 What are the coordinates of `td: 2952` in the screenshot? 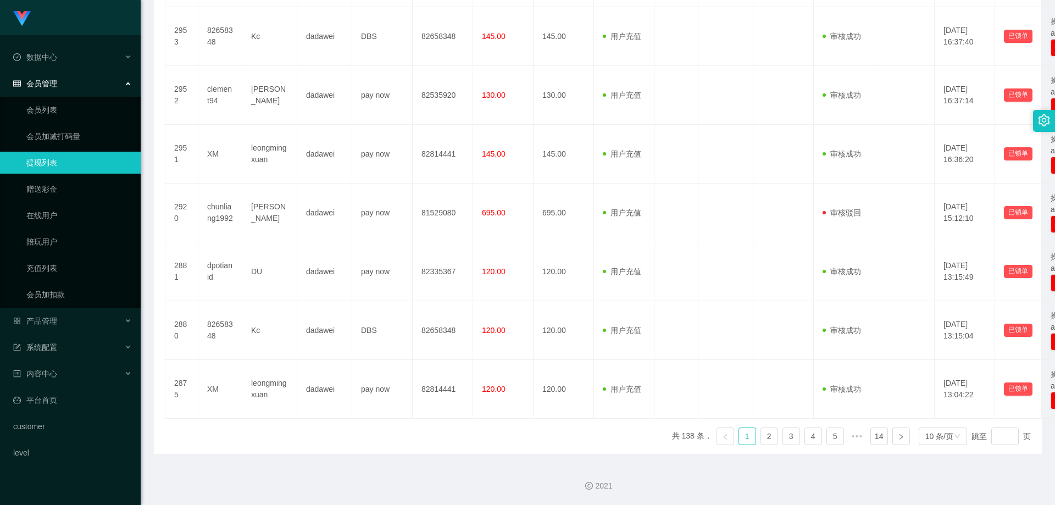 It's located at (182, 95).